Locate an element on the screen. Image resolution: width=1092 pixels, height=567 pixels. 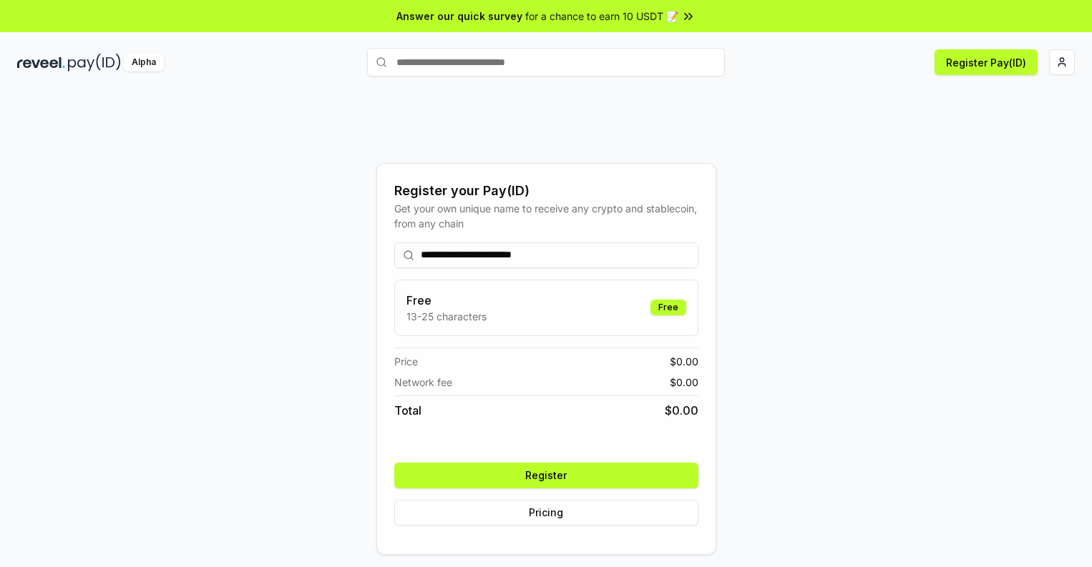
img: pay_id is located at coordinates (94, 62).